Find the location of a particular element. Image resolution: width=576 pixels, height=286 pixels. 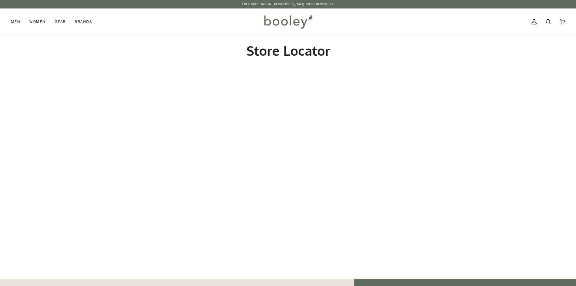

a: Women is located at coordinates (37, 22).